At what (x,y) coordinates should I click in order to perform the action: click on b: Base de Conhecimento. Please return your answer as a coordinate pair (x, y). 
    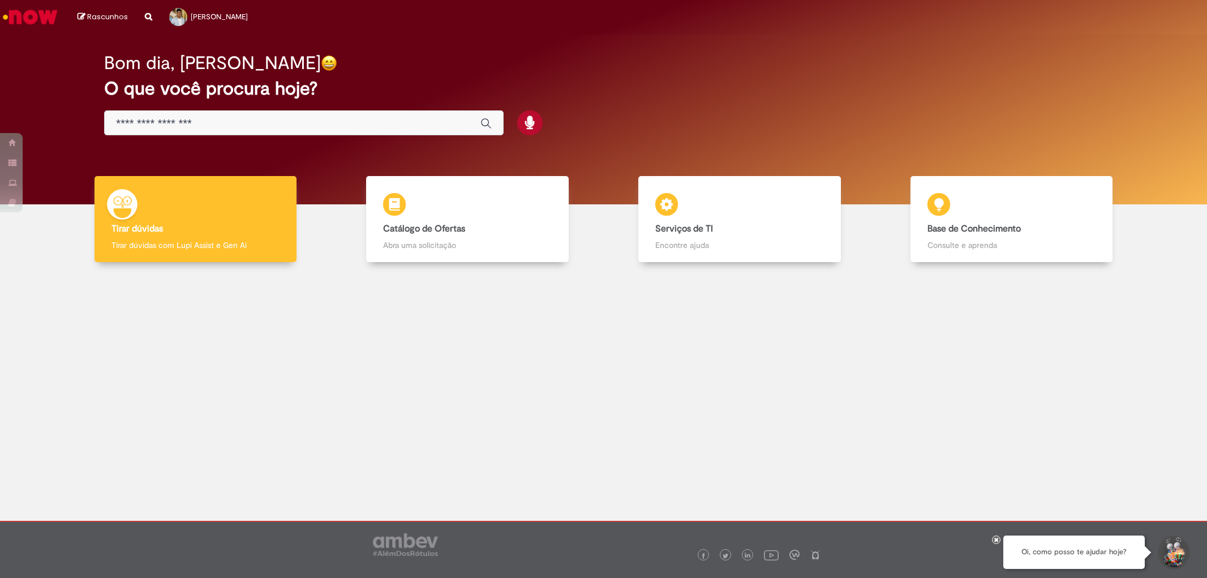
    Looking at the image, I should click on (974, 229).